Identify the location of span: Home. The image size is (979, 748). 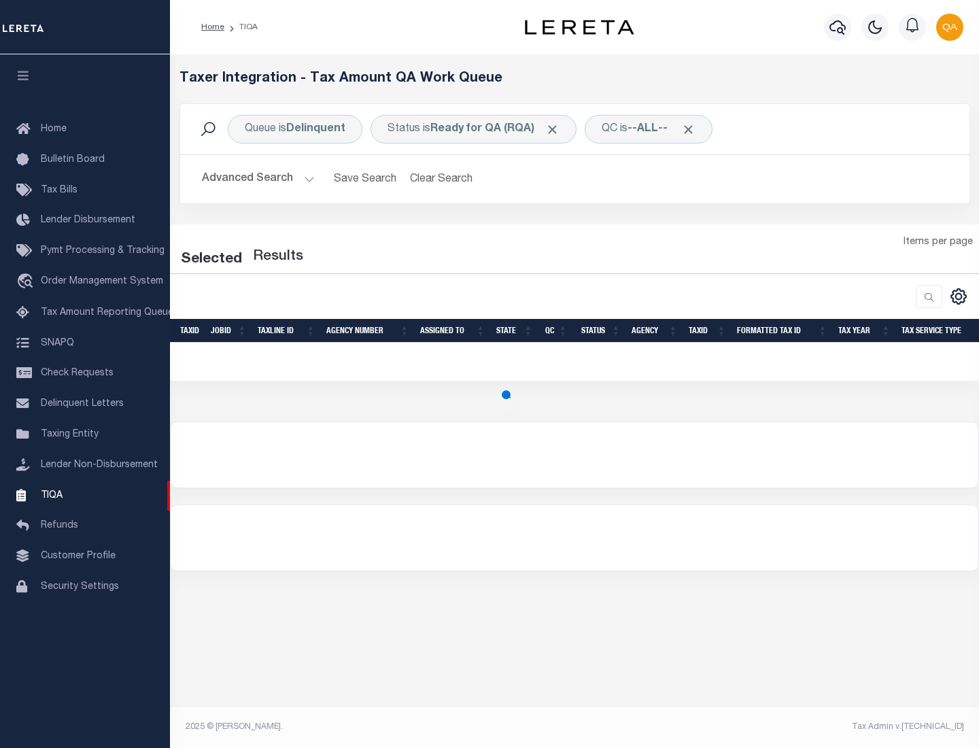
(54, 129).